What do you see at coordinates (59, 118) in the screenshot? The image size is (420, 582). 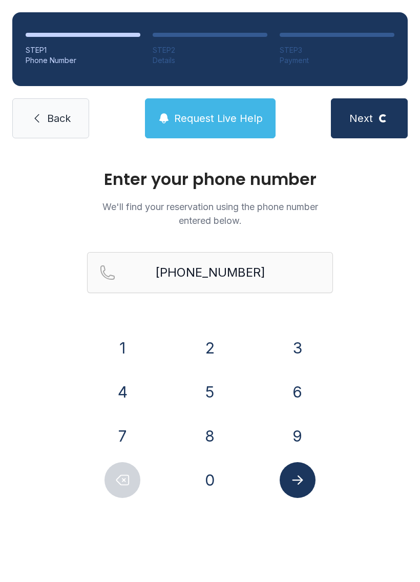 I see `span: Back` at bounding box center [59, 118].